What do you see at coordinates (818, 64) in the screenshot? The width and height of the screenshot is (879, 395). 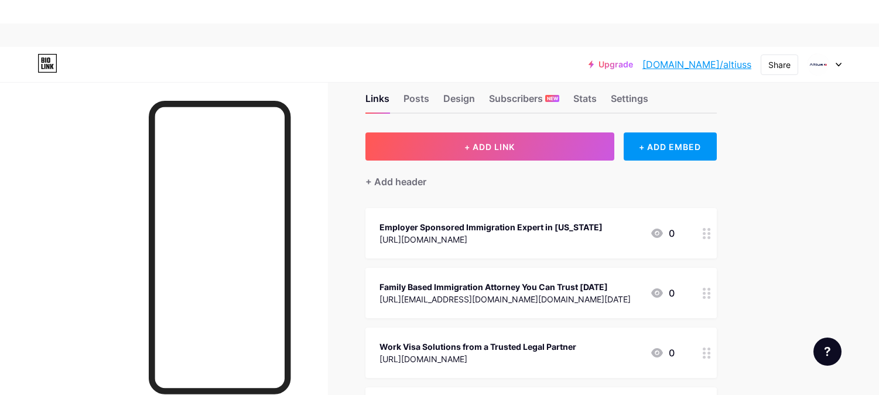 I see `img: altiuss` at bounding box center [818, 64].